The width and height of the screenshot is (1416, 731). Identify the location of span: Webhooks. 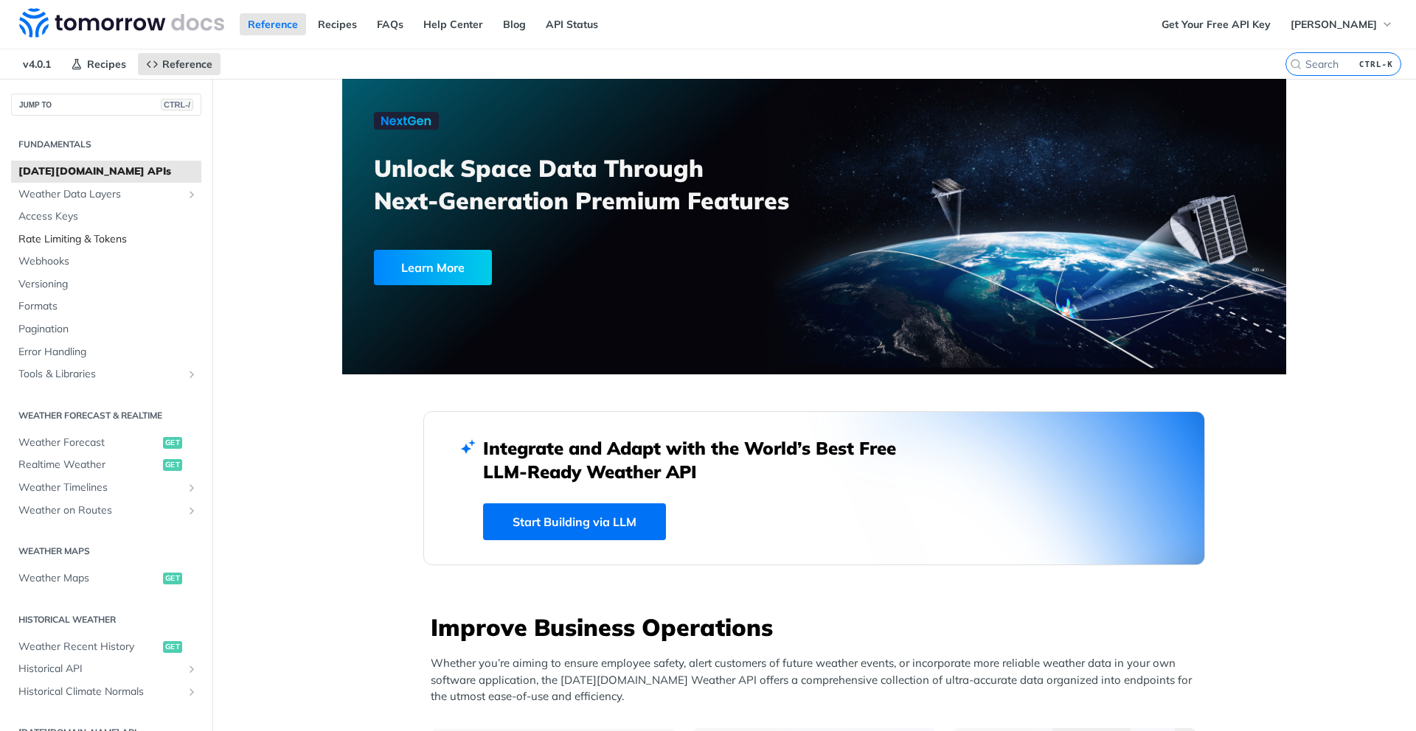
(108, 262).